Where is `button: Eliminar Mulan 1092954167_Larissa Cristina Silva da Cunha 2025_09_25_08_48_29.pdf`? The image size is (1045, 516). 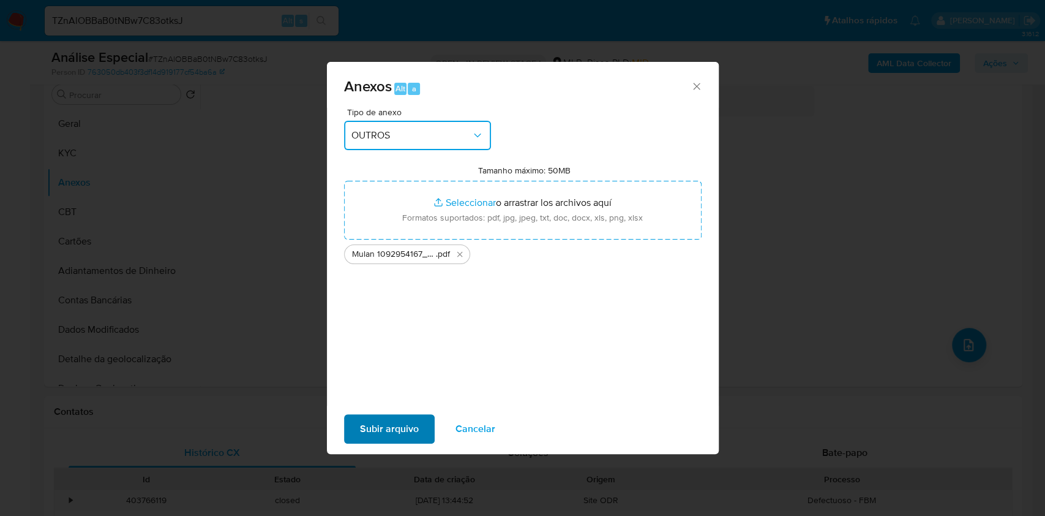
button: Eliminar Mulan 1092954167_Larissa Cristina Silva da Cunha 2025_09_25_08_48_29.pdf is located at coordinates (460, 254).